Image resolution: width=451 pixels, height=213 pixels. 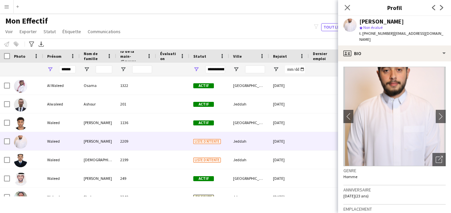 I want to click on div: Ouvrir les photos pop-in, so click(x=439, y=160).